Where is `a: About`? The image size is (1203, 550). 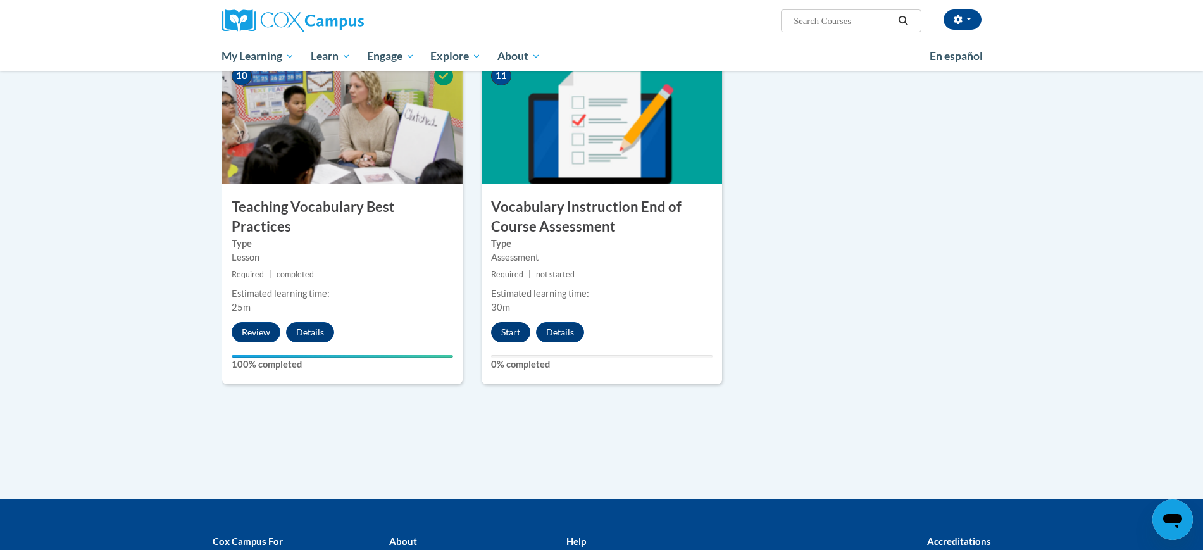 a: About is located at coordinates (519, 56).